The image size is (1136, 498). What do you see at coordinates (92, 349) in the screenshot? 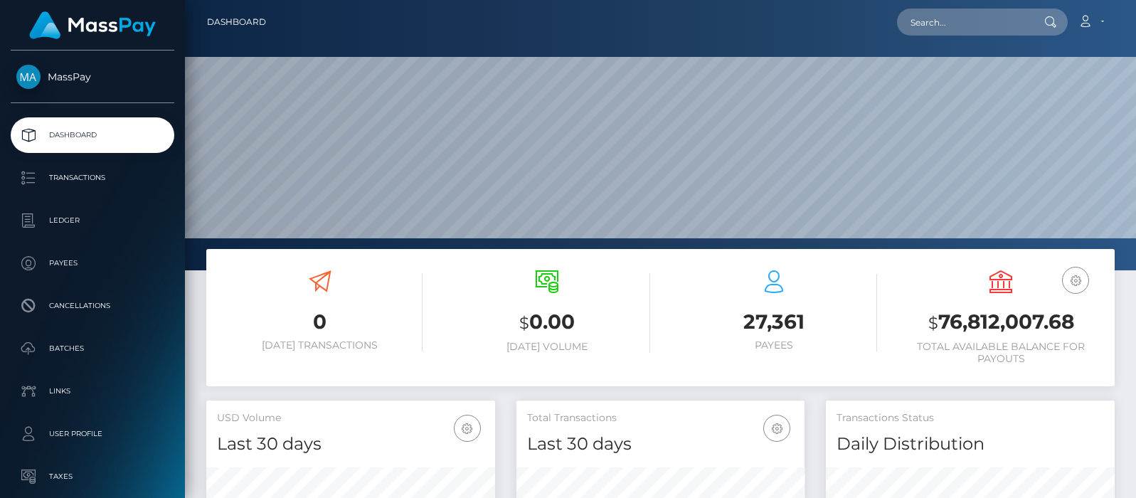
I see `p: Batches` at bounding box center [92, 349].